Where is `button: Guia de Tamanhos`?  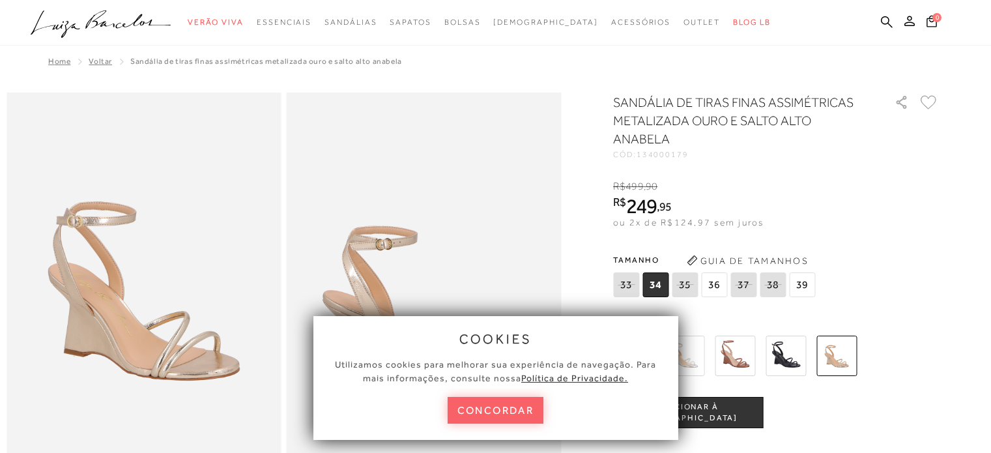 button: Guia de Tamanhos is located at coordinates (748, 261).